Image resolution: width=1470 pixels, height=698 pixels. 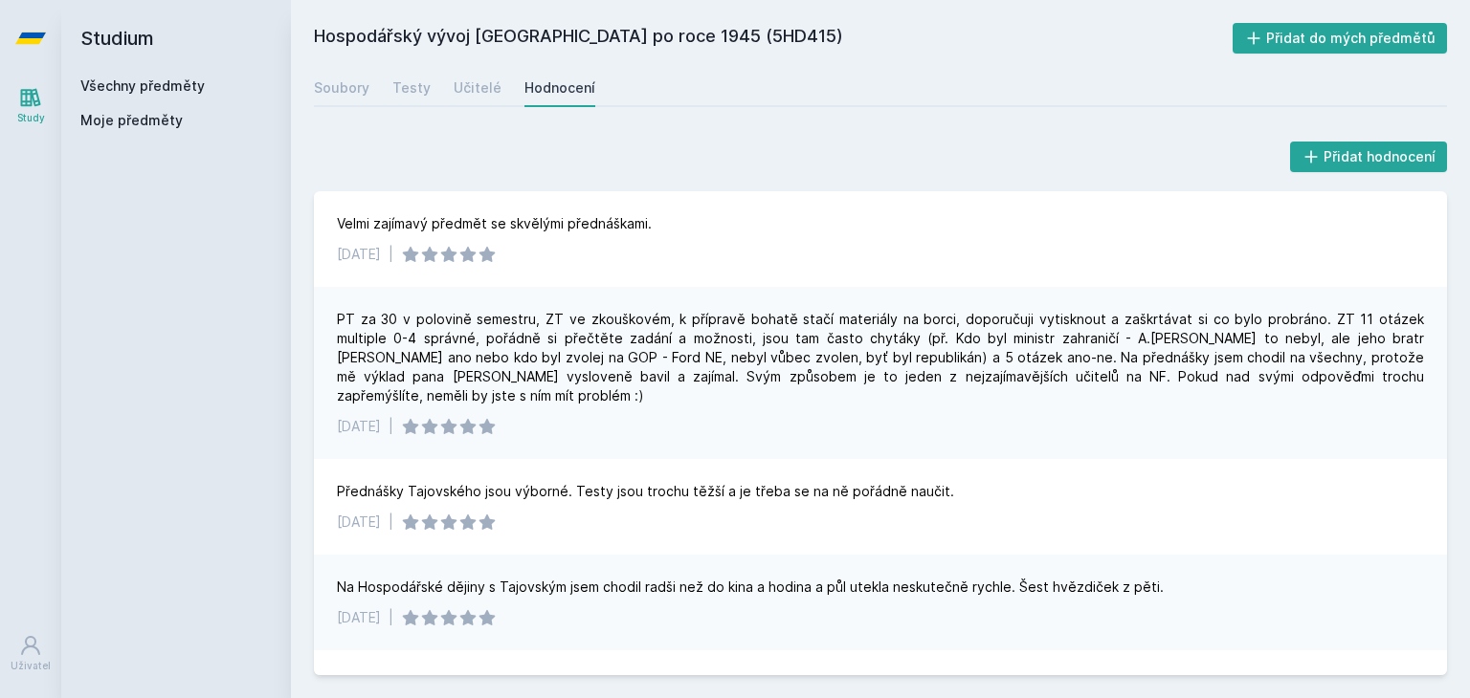 I want to click on a: Všechny předměty, so click(x=143, y=85).